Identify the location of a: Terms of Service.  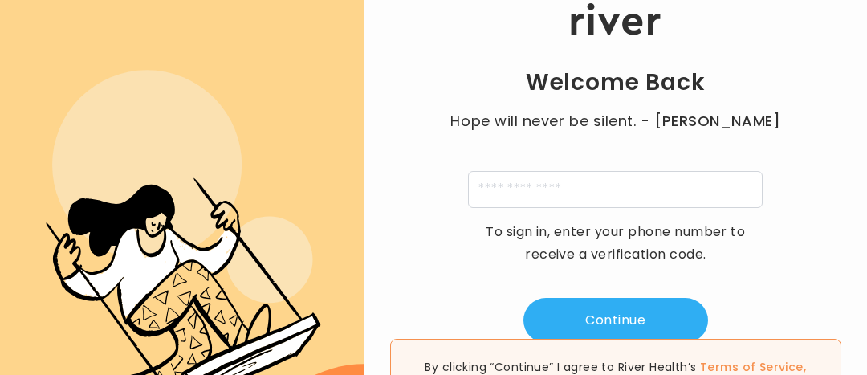
(752, 367).